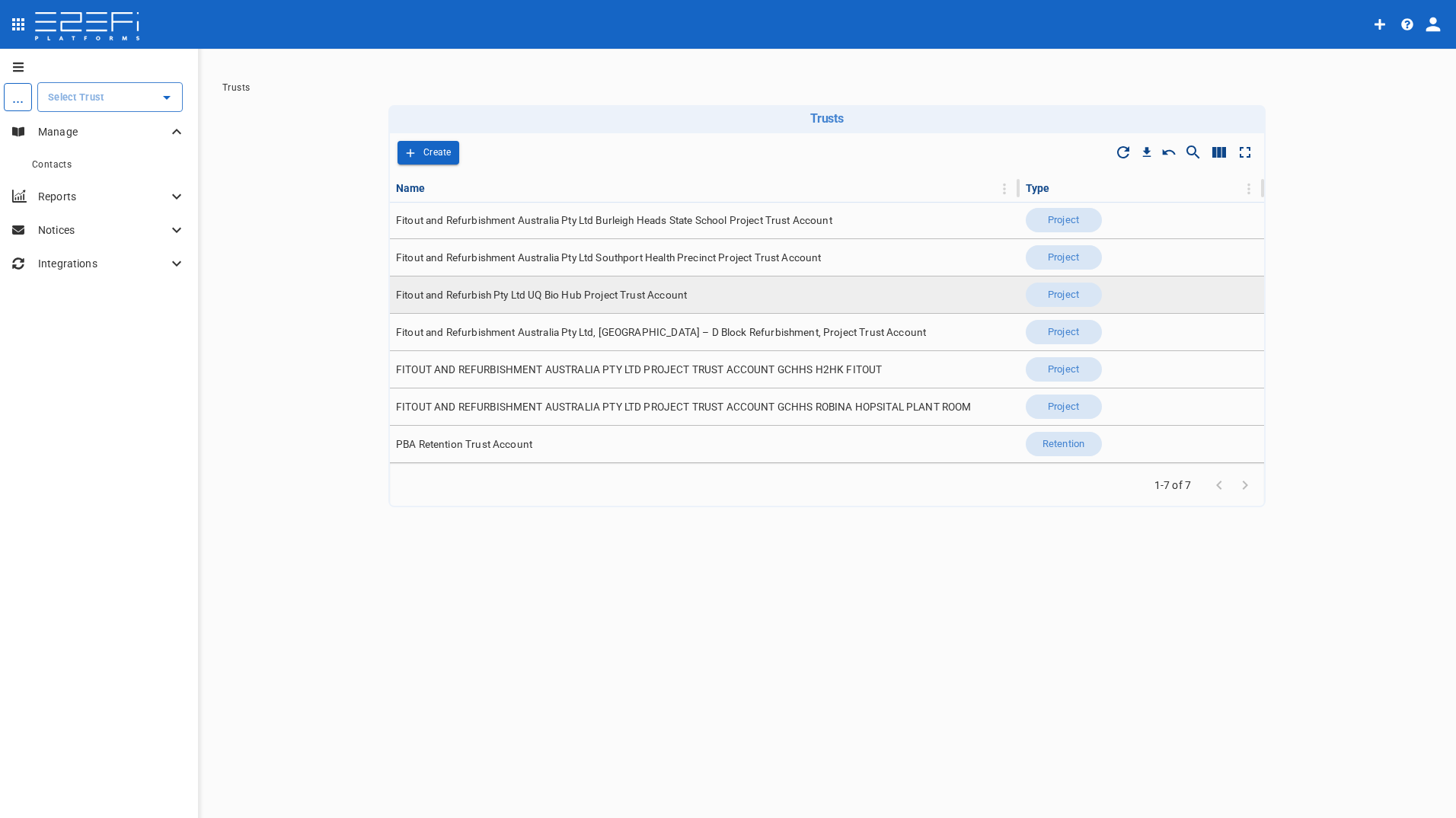 This screenshot has width=1456, height=818. I want to click on button: Toggle full screen, so click(1245, 153).